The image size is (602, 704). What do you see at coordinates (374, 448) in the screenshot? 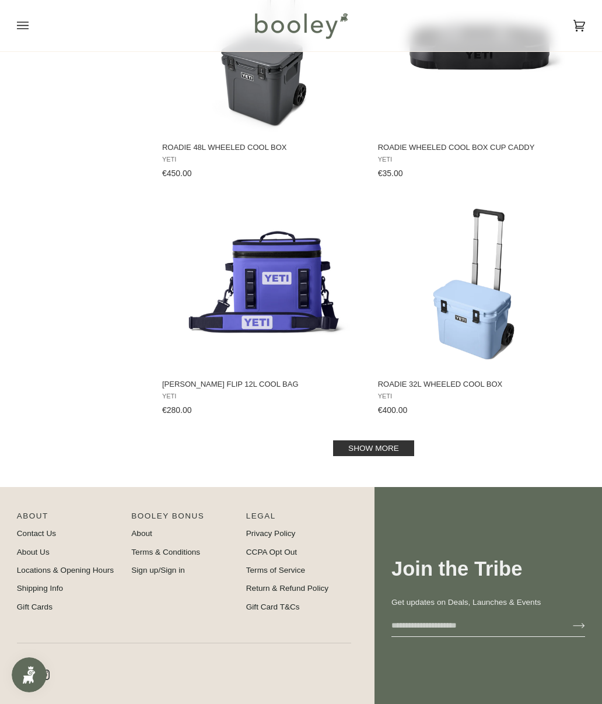
I see `a: Show more` at bounding box center [374, 448].